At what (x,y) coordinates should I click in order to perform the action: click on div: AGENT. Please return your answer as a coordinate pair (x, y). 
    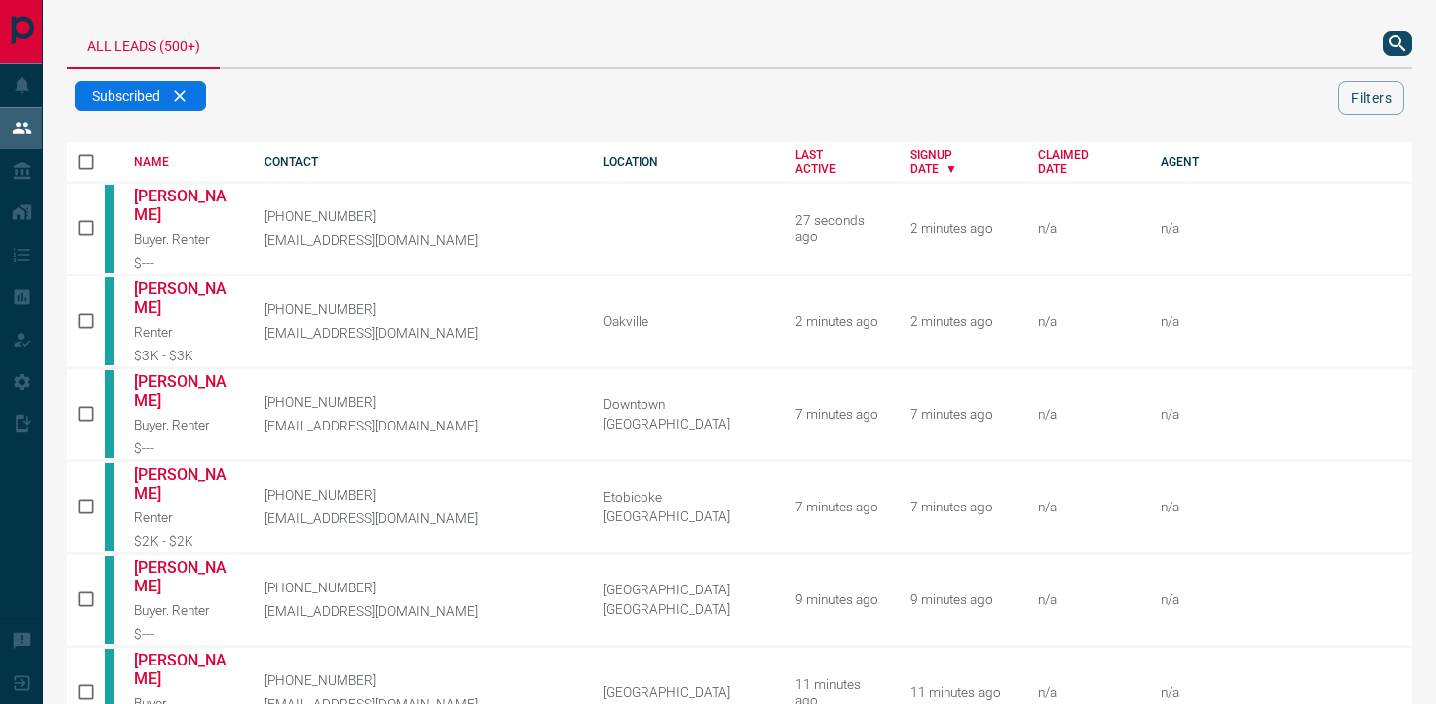
    Looking at the image, I should click on (1286, 162).